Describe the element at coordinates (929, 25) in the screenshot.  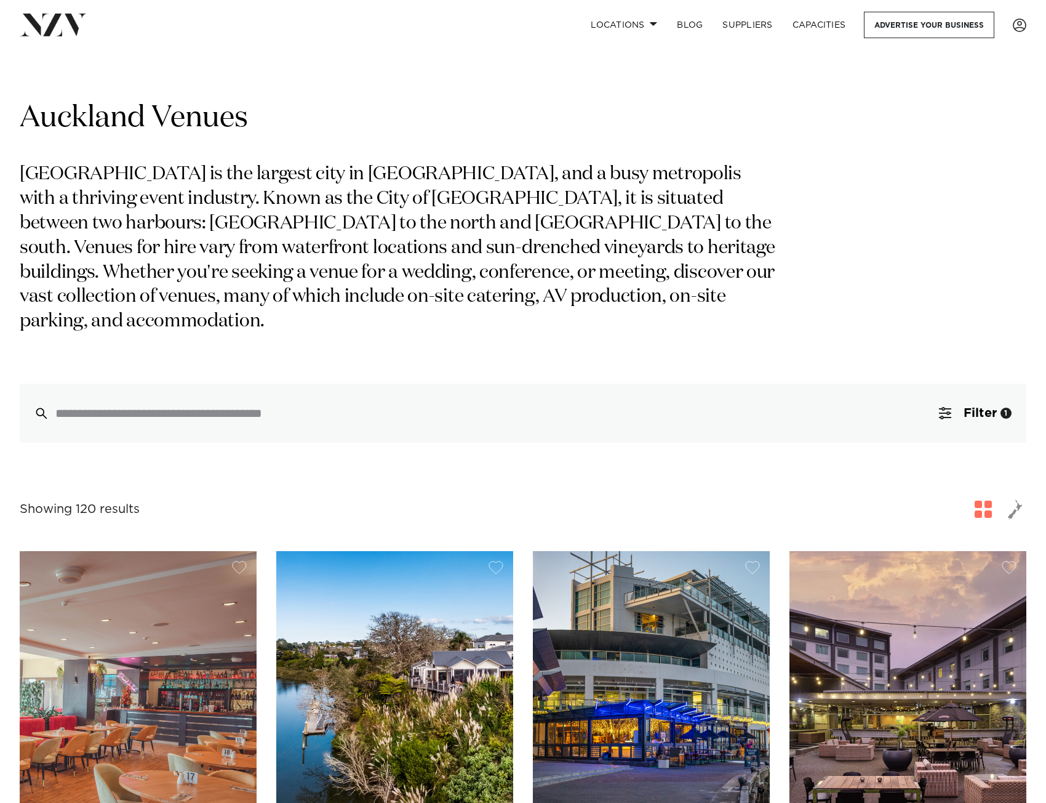
I see `a: Advertise your business` at that location.